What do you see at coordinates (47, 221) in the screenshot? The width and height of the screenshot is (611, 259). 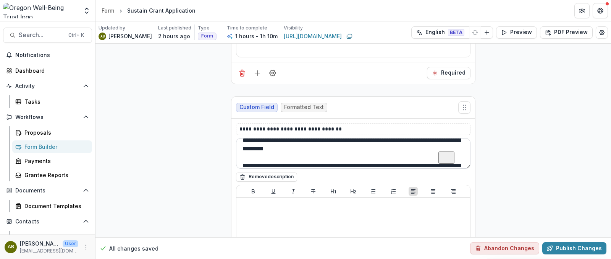 I see `button: Open Contacts` at bounding box center [47, 221].